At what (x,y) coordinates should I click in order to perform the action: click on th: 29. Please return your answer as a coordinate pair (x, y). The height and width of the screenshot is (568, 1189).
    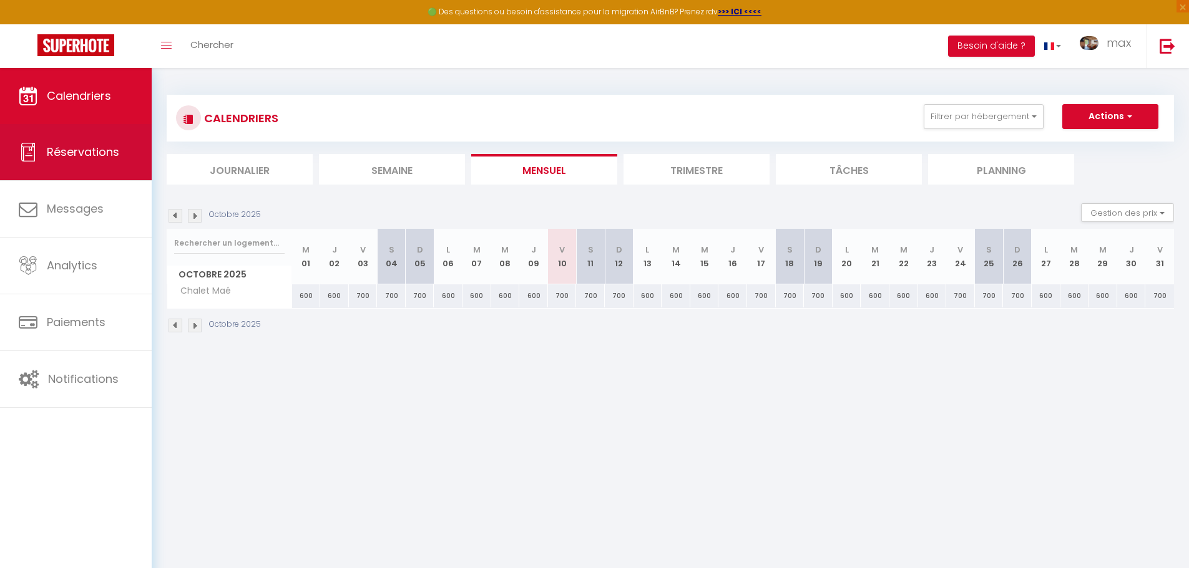
    Looking at the image, I should click on (1102, 256).